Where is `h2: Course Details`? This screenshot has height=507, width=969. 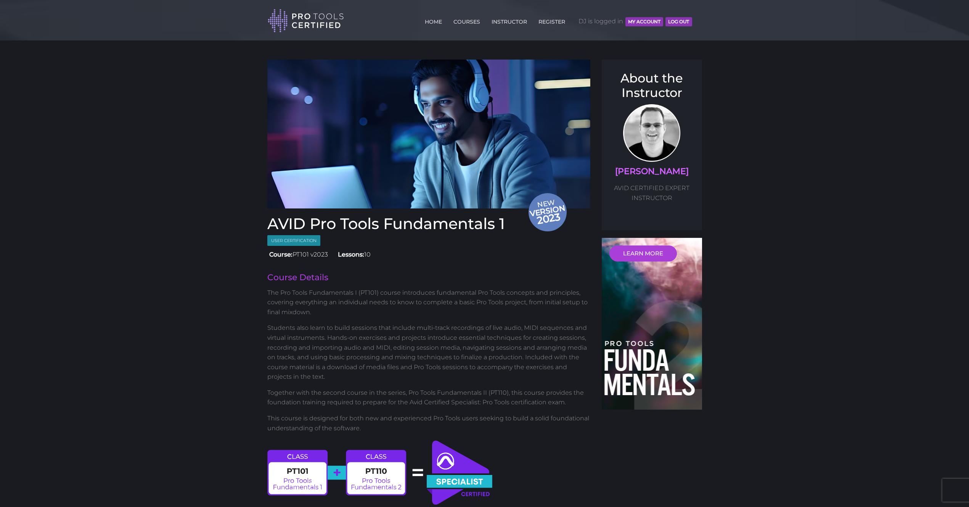 h2: Course Details is located at coordinates (429, 277).